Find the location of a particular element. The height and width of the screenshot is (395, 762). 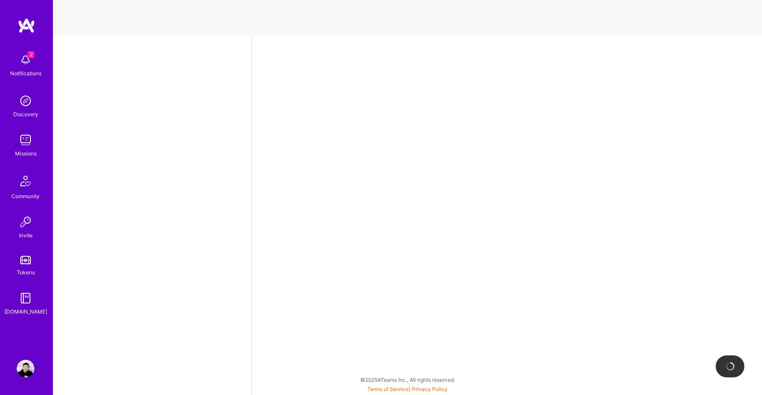

div: Missions is located at coordinates (26, 153).